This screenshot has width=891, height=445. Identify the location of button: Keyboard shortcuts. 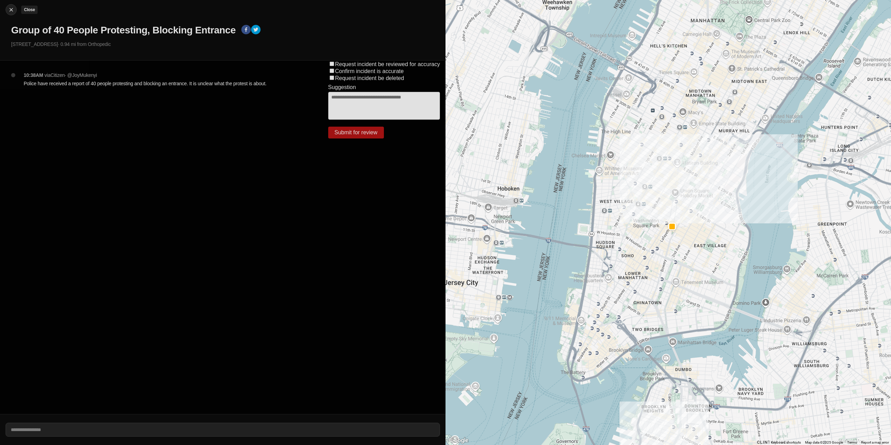
(786, 443).